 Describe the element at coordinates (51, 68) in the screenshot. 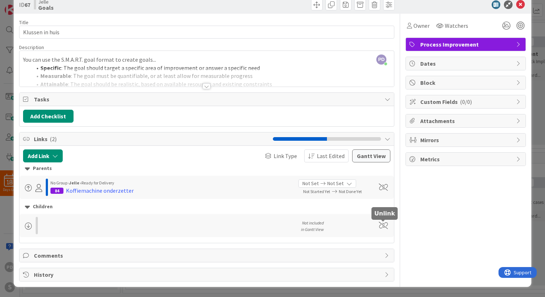

I see `strong: Specific` at that location.